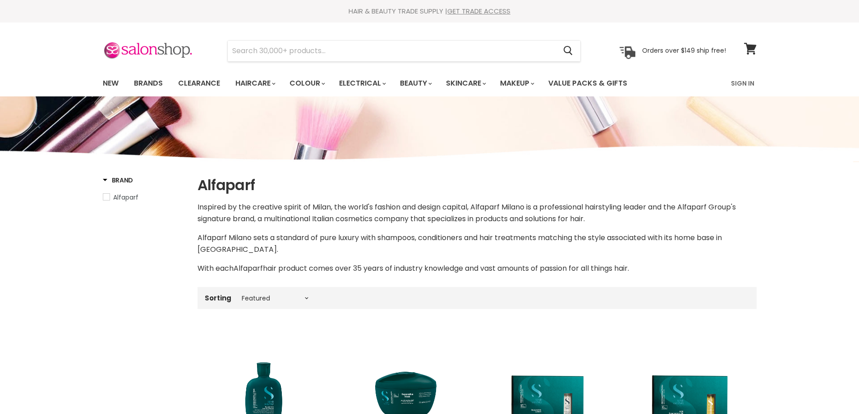 The height and width of the screenshot is (414, 859). What do you see at coordinates (126, 197) in the screenshot?
I see `span: Alfaparf` at bounding box center [126, 197].